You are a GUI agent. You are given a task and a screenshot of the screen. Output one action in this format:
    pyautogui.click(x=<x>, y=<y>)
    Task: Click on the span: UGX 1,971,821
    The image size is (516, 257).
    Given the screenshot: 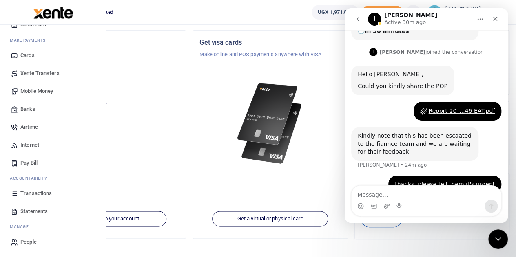 What is the action you would take?
    pyautogui.click(x=335, y=12)
    